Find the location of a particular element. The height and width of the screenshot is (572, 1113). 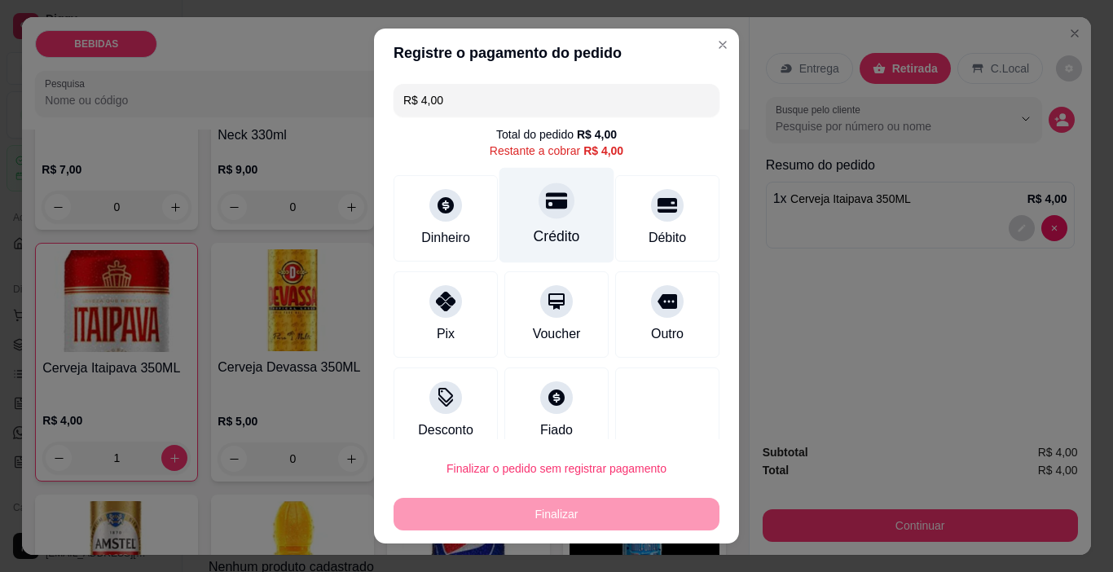

div: Crédito is located at coordinates (556, 236).